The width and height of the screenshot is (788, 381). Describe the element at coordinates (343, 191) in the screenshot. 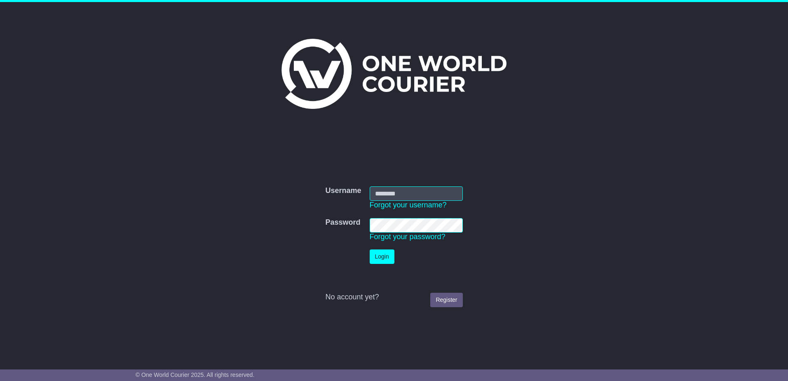

I see `label: Username` at that location.